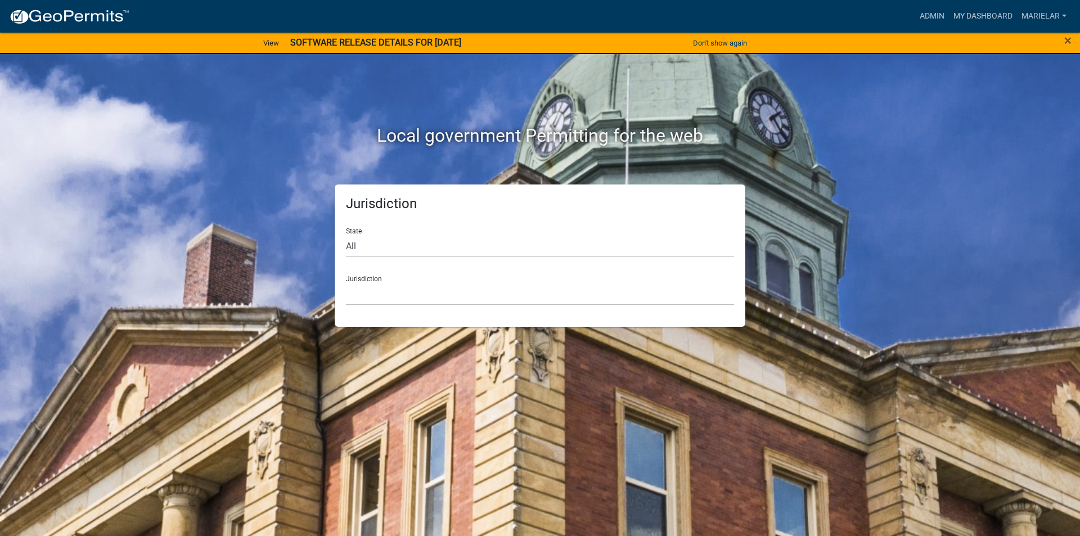  What do you see at coordinates (720, 43) in the screenshot?
I see `button: Don't show again` at bounding box center [720, 43].